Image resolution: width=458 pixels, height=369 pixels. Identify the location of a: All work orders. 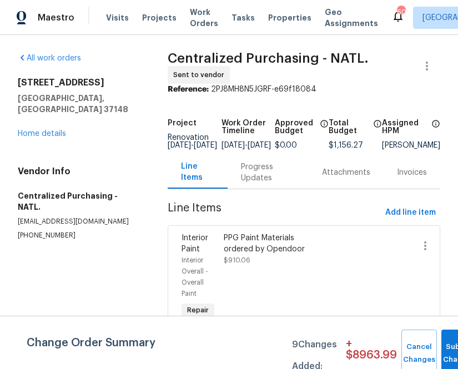
(49, 58).